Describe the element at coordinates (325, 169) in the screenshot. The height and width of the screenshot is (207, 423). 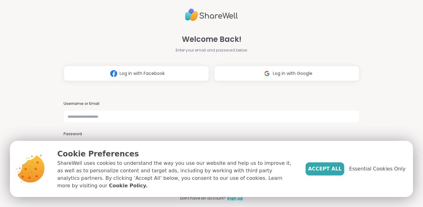
I see `button: Accept All` at that location.